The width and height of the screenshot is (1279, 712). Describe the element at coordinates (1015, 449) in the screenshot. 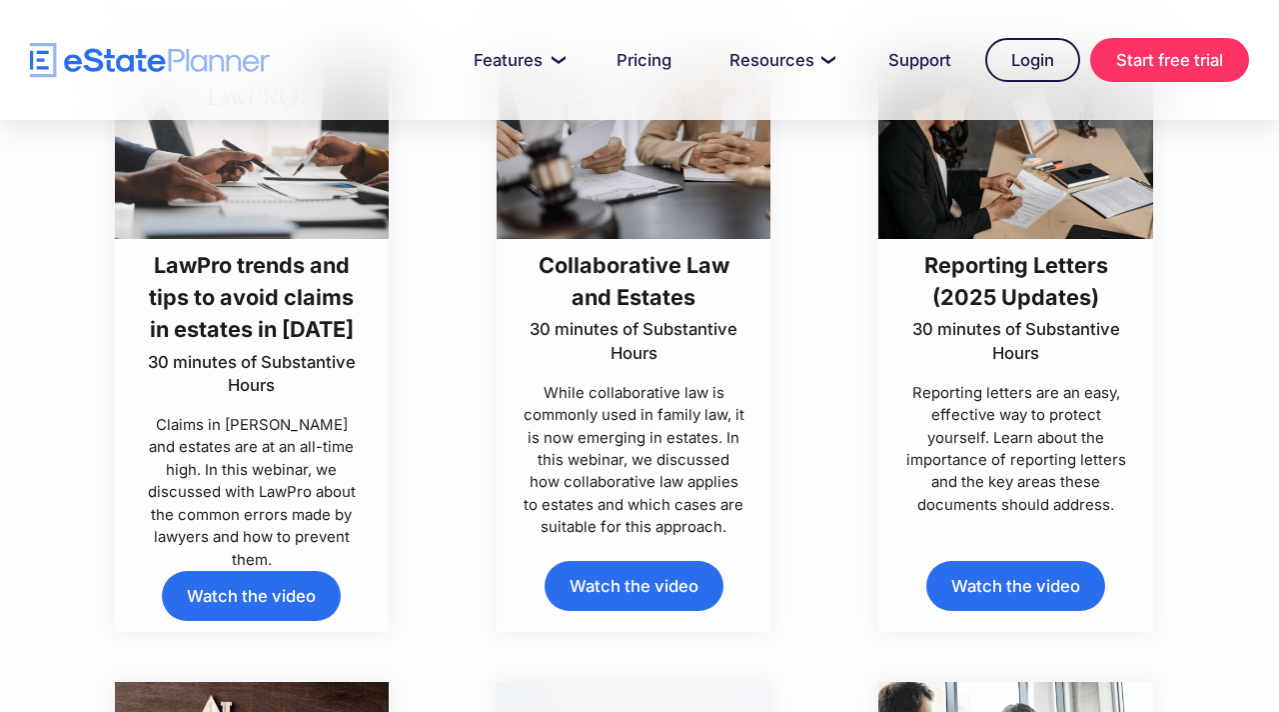

I see `p: Reporting letters are an easy, effective way to protect yourself. Learn about the importance of r...` at that location.